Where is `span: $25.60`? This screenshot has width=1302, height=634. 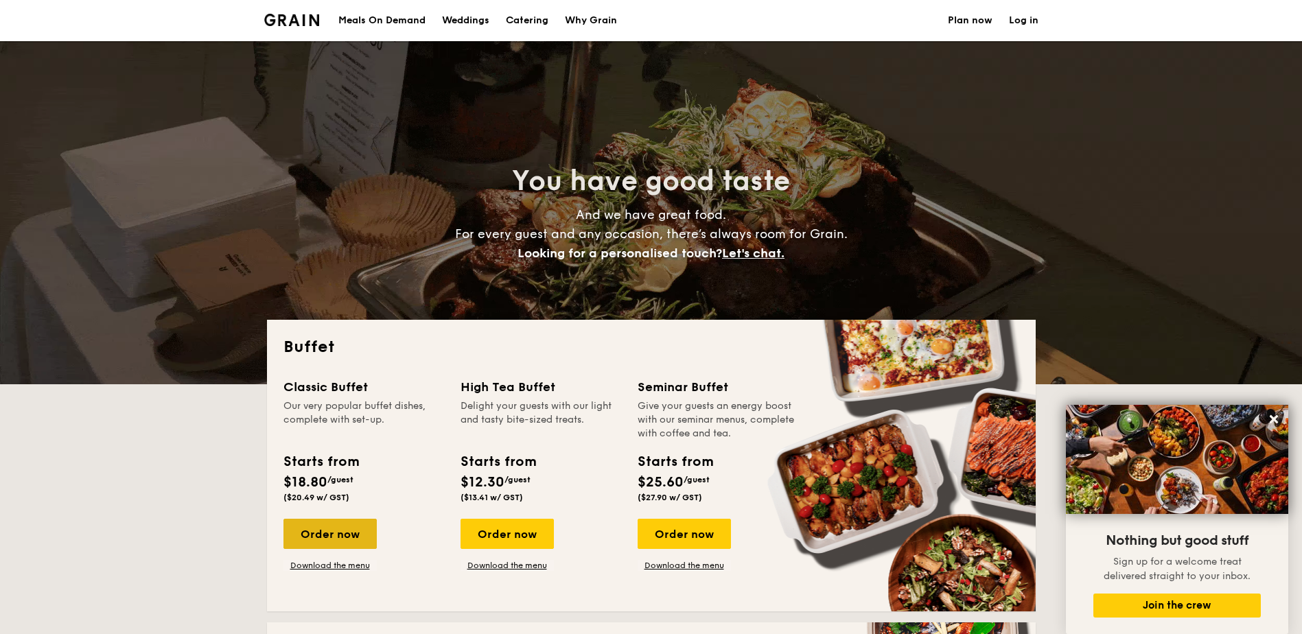 span: $25.60 is located at coordinates (660, 483).